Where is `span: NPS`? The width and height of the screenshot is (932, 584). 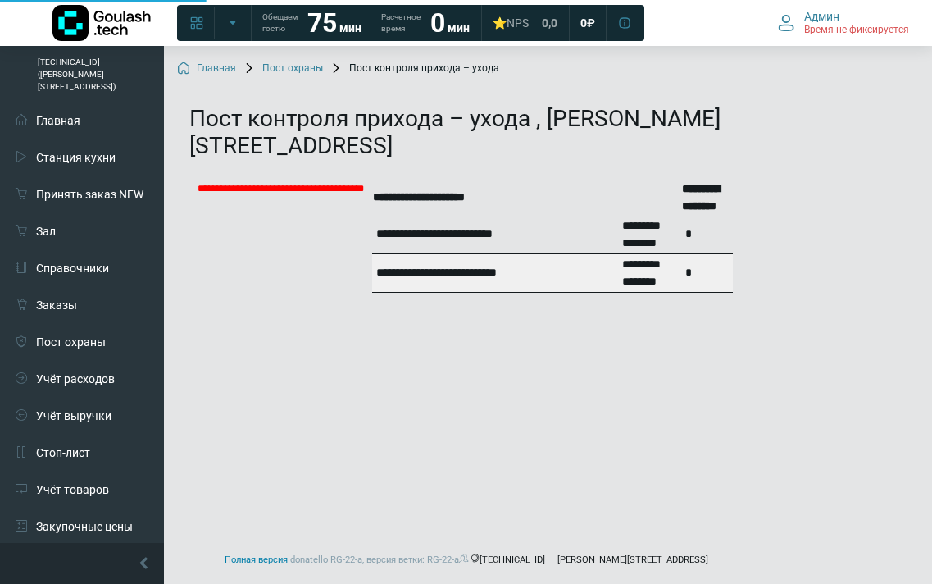
span: NPS is located at coordinates (517, 23).